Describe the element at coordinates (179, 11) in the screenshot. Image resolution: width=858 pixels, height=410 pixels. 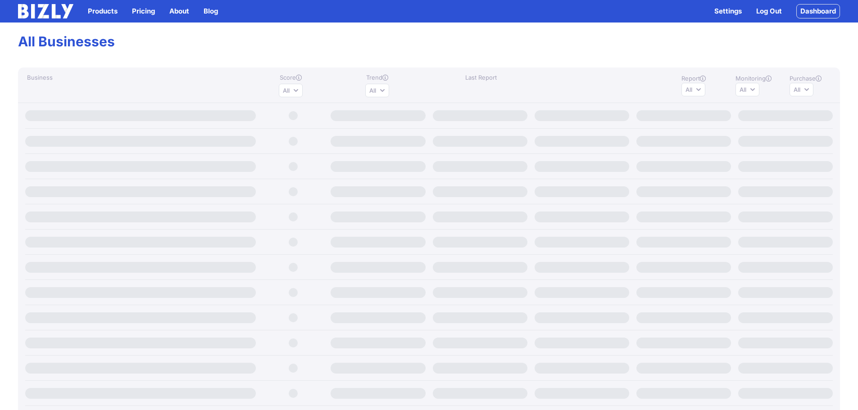
I see `a: About` at that location.